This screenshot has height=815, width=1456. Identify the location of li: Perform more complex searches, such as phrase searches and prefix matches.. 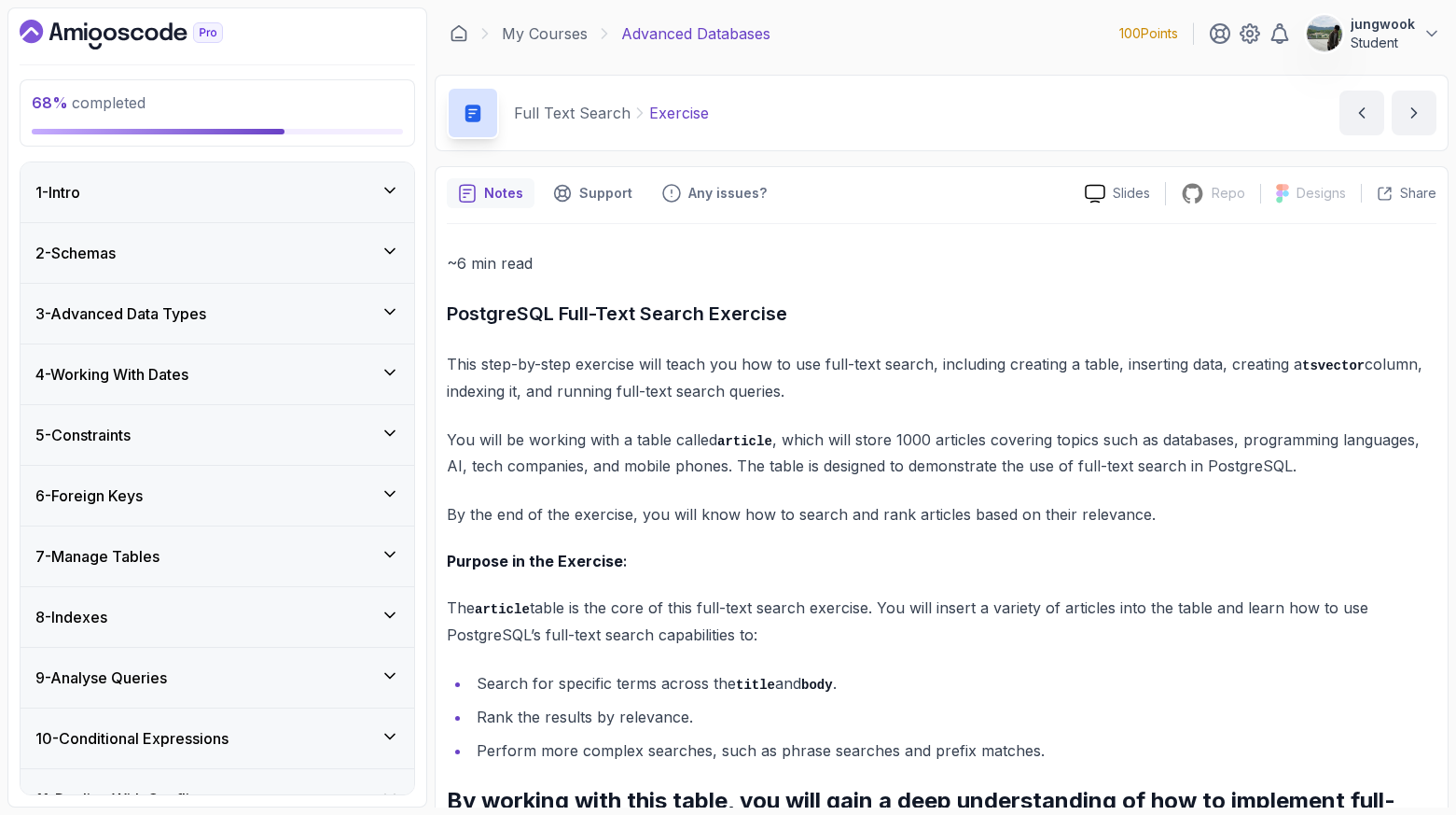
(953, 750).